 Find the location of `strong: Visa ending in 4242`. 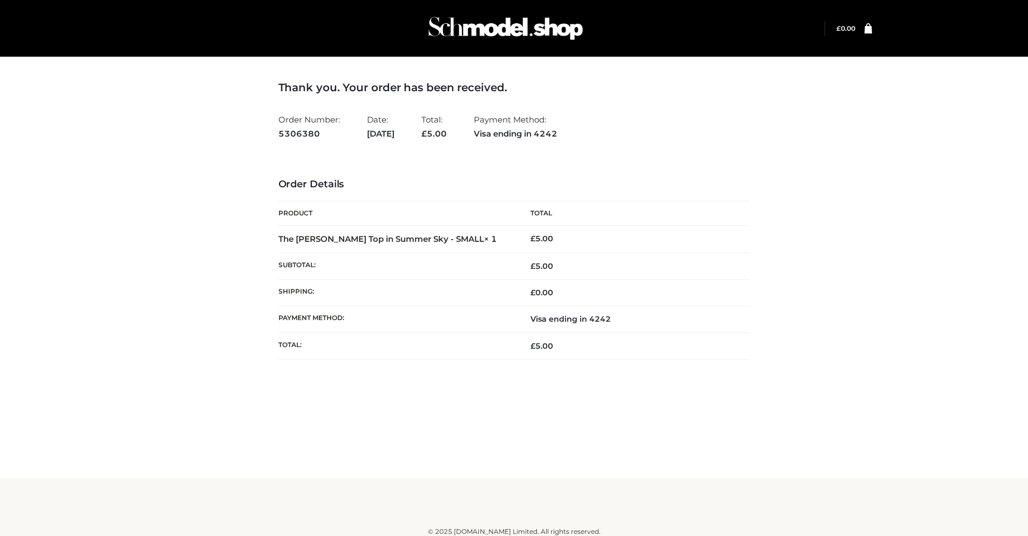

strong: Visa ending in 4242 is located at coordinates (515, 134).